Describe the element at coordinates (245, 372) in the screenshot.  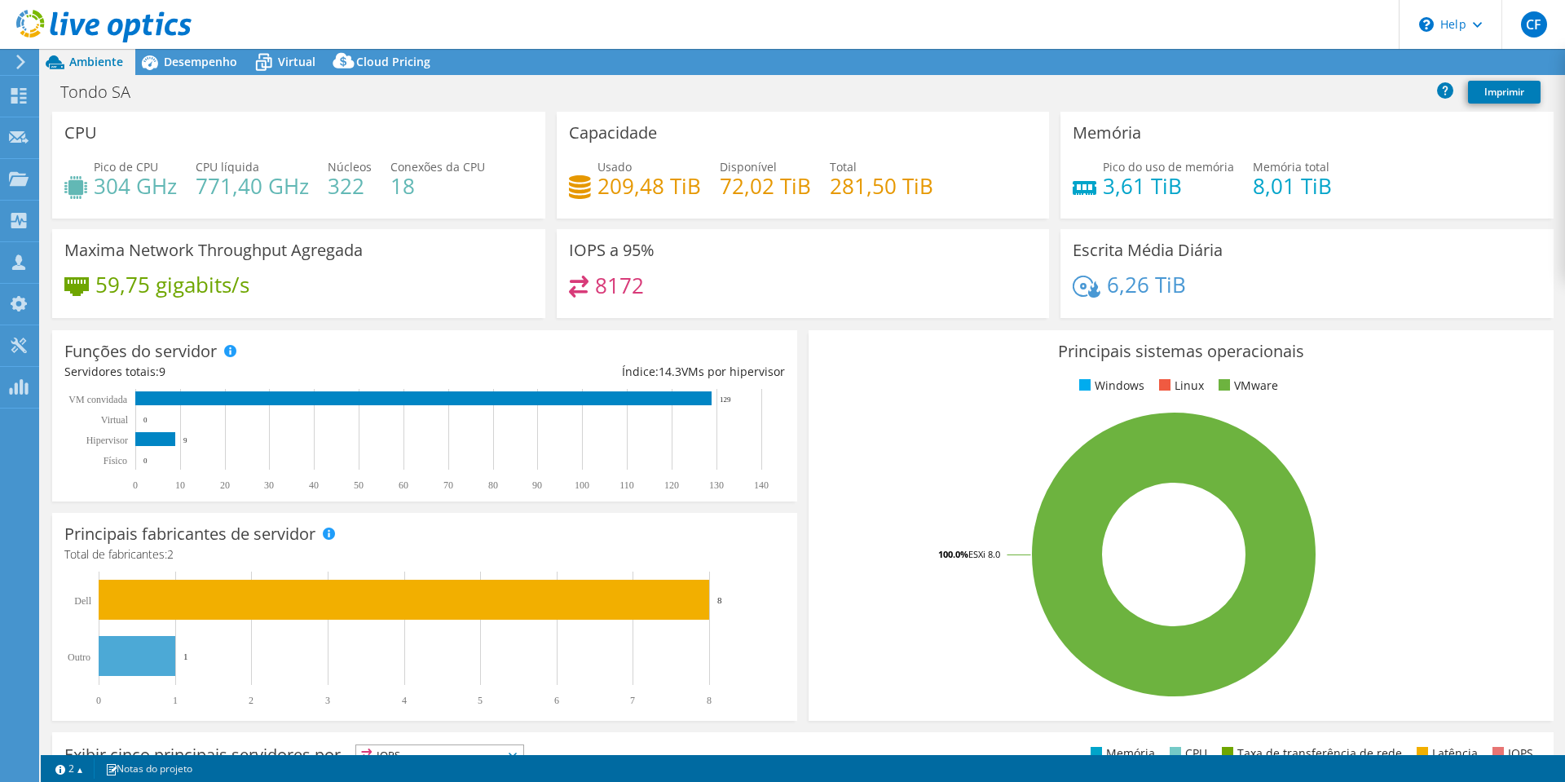
I see `div: Servidores totais:` at that location.